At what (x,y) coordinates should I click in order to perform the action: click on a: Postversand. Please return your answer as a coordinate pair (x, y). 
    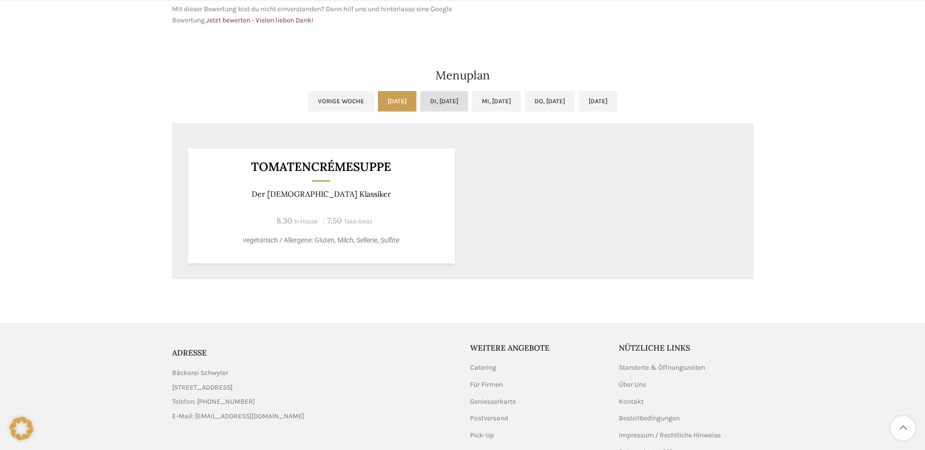
    Looking at the image, I should click on (489, 419).